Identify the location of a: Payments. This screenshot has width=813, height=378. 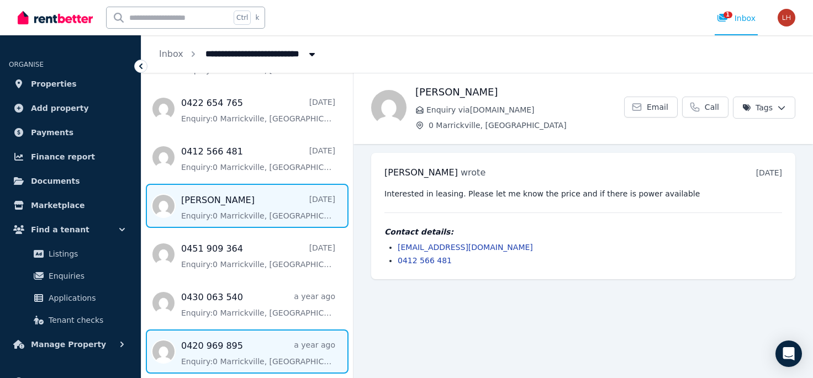
(70, 133).